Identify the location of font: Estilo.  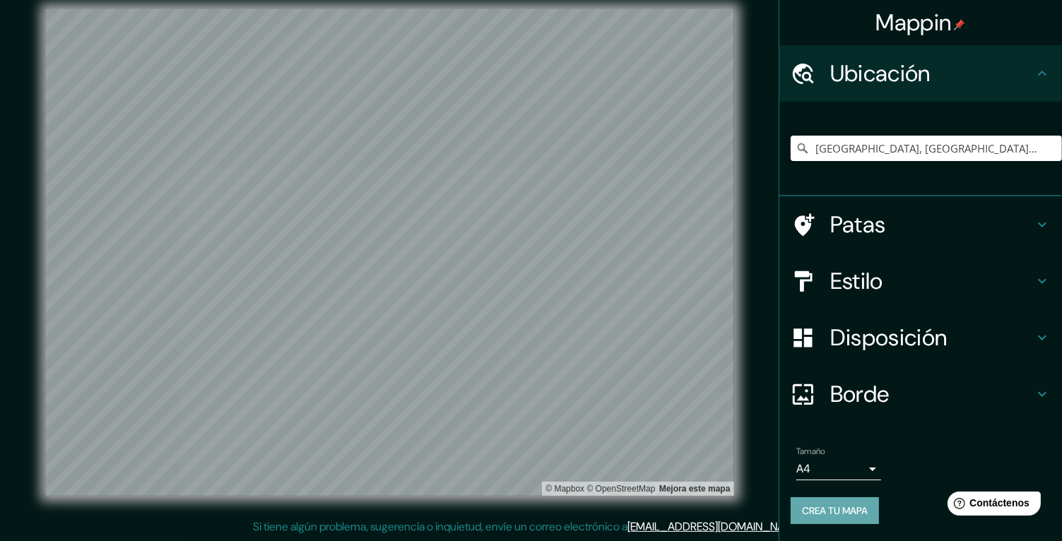
(857, 281).